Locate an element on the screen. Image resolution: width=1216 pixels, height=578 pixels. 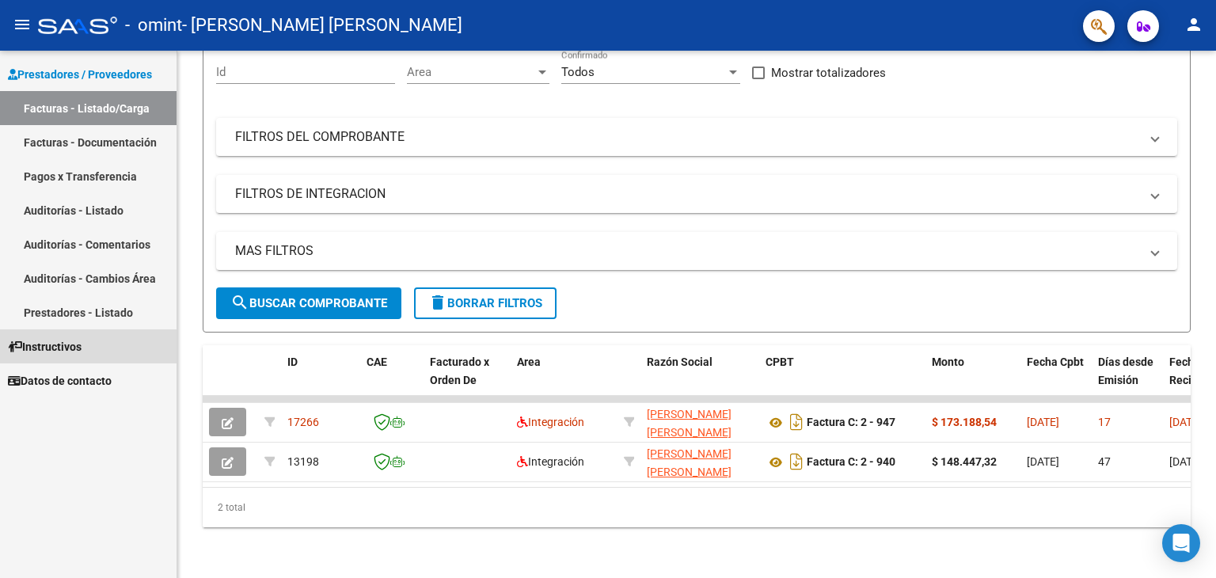
span: Días desde Emisión is located at coordinates (1126, 371).